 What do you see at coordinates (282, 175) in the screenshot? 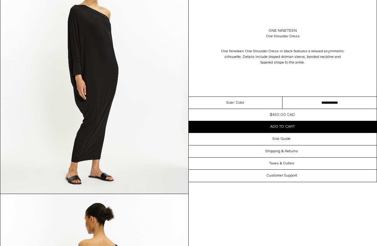
I see `h3: Customer Support` at bounding box center [282, 175].